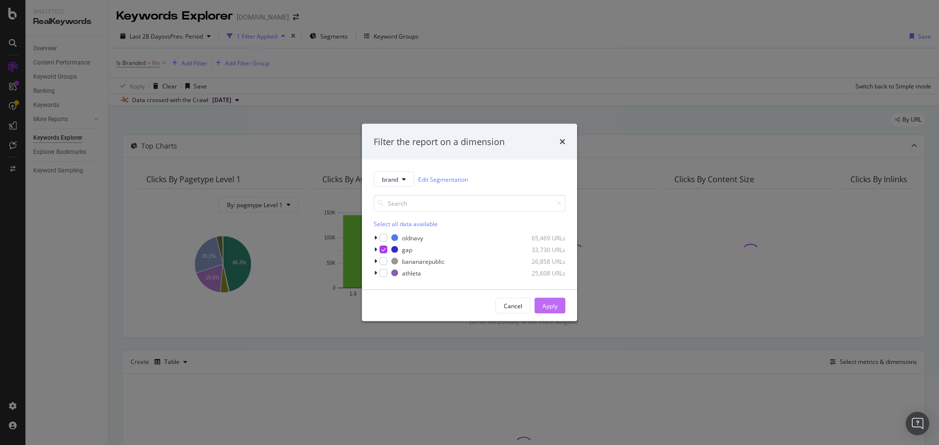  What do you see at coordinates (550, 306) in the screenshot?
I see `div: Apply` at bounding box center [550, 306].